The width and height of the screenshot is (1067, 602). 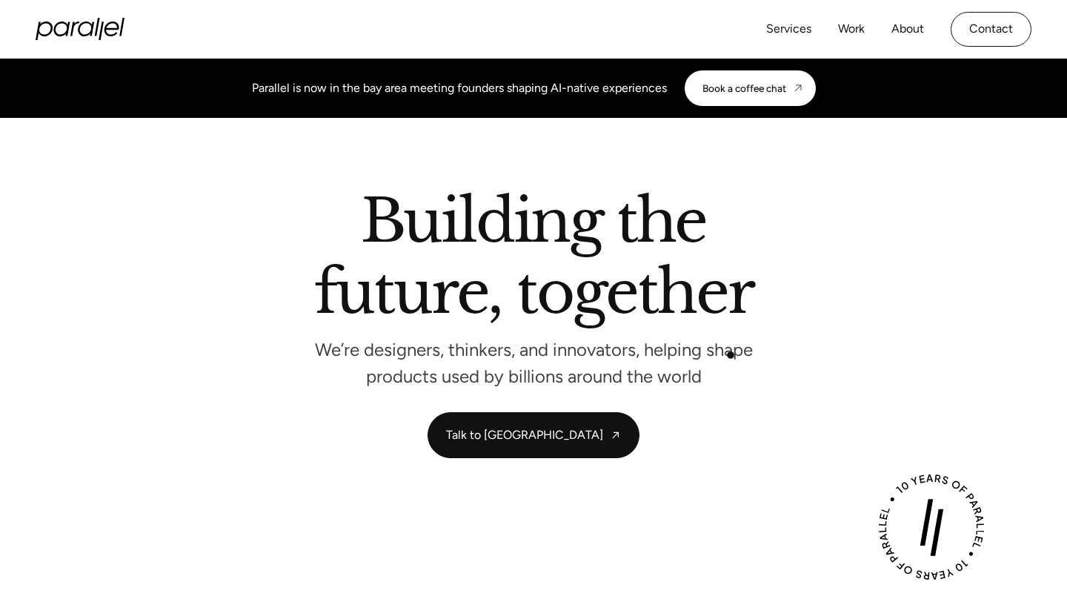 I want to click on img: CTA arrow image, so click(x=798, y=88).